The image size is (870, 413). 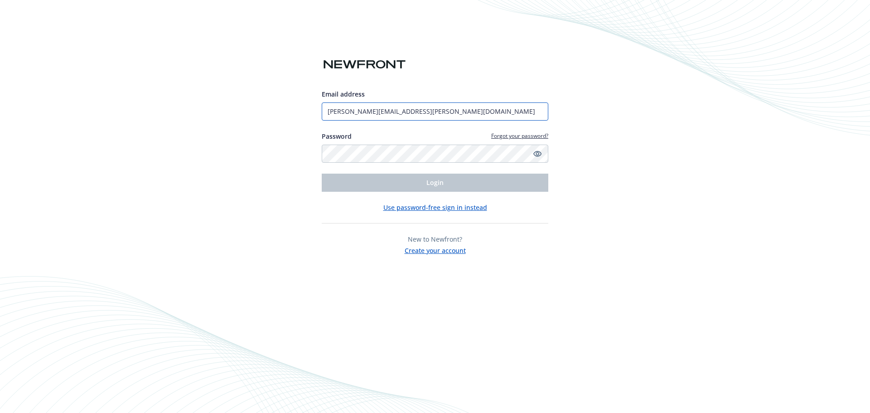 I want to click on img: Newfront logo, so click(x=364, y=64).